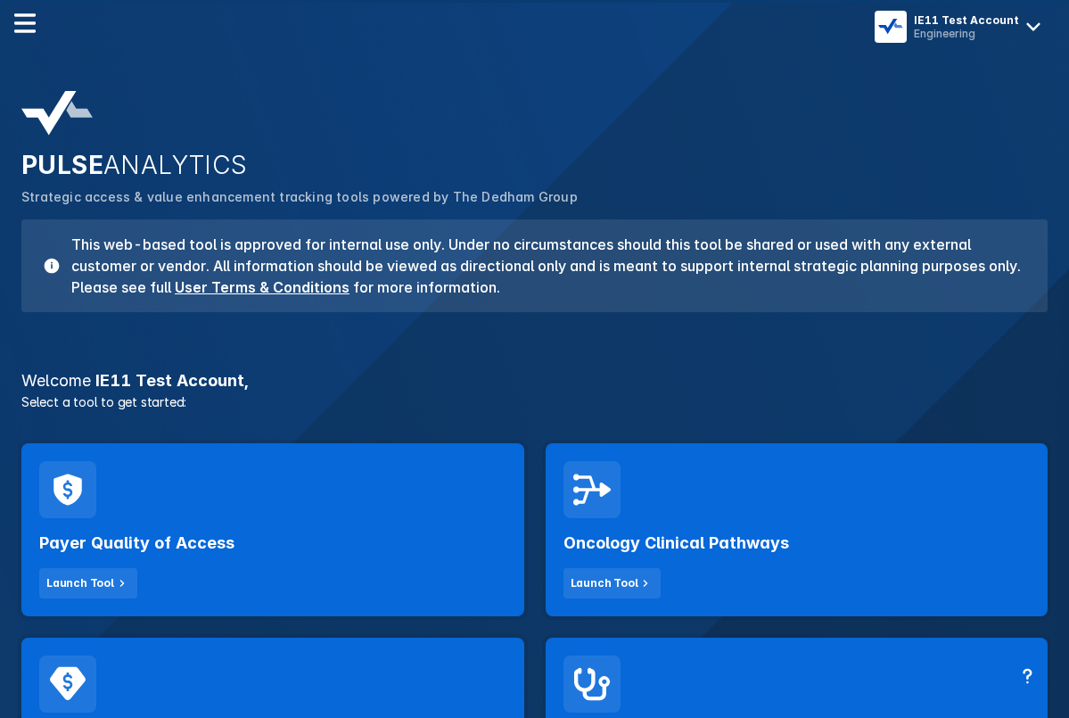  What do you see at coordinates (543, 266) in the screenshot?
I see `h3: This web-based tool is approved for internal use only. Under no circumstances should this tool be...` at bounding box center [543, 266].